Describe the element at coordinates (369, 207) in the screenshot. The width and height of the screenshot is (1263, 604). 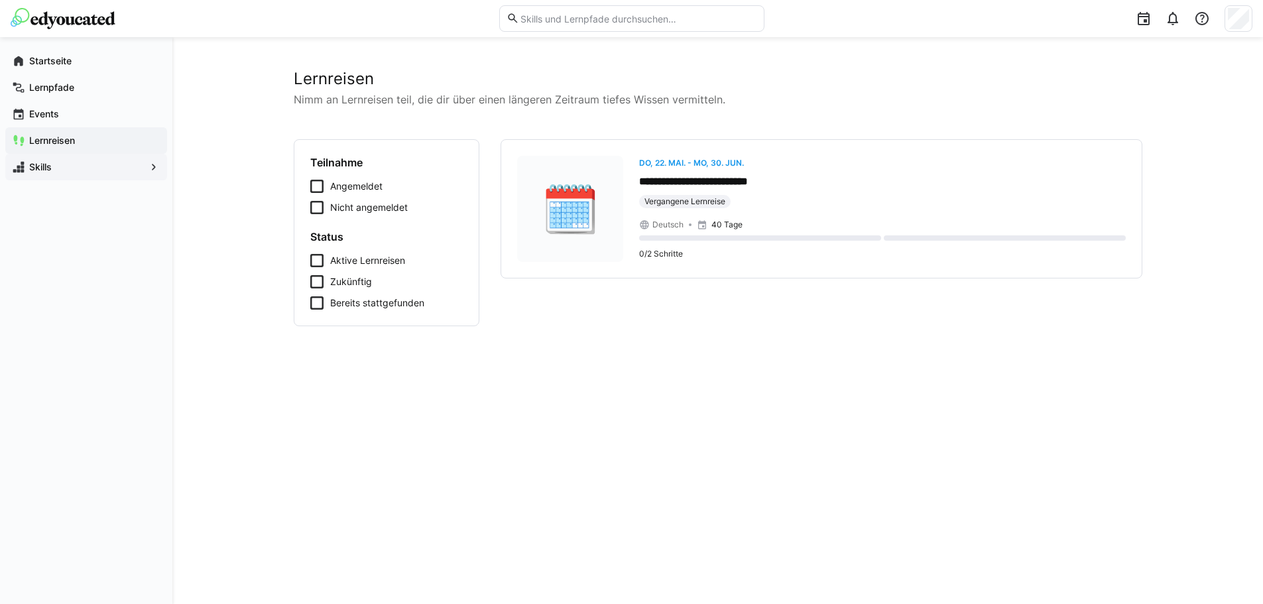
I see `span: Nicht angemeldet` at that location.